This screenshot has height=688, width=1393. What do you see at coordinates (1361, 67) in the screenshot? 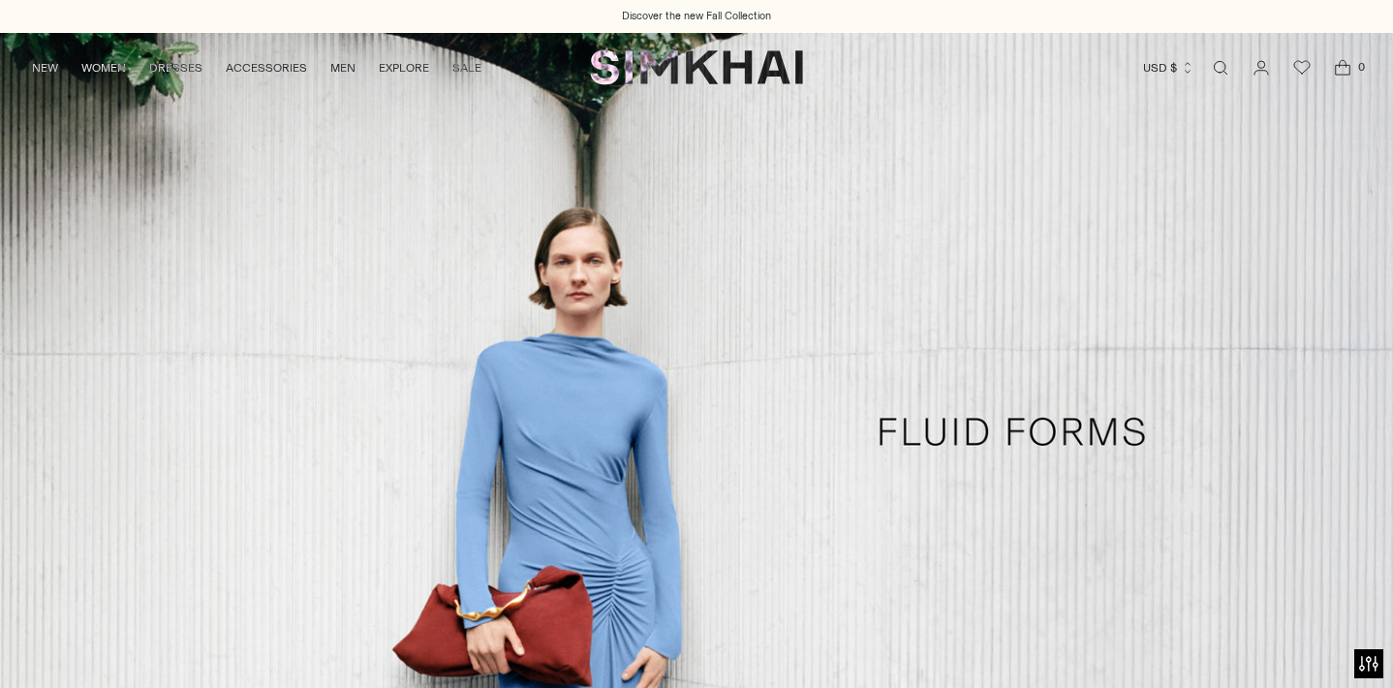
I see `span: 0` at bounding box center [1361, 67].